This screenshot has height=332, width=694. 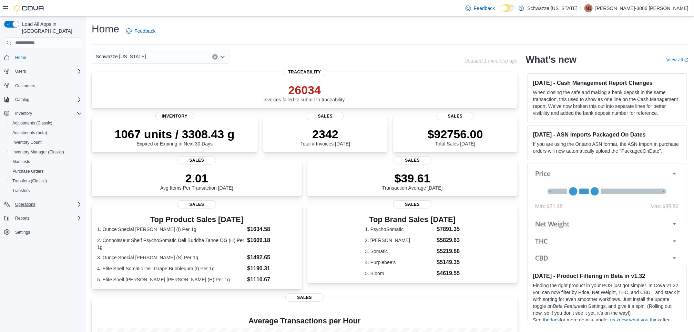 What do you see at coordinates (588, 8) in the screenshot?
I see `span: M3` at bounding box center [588, 8].